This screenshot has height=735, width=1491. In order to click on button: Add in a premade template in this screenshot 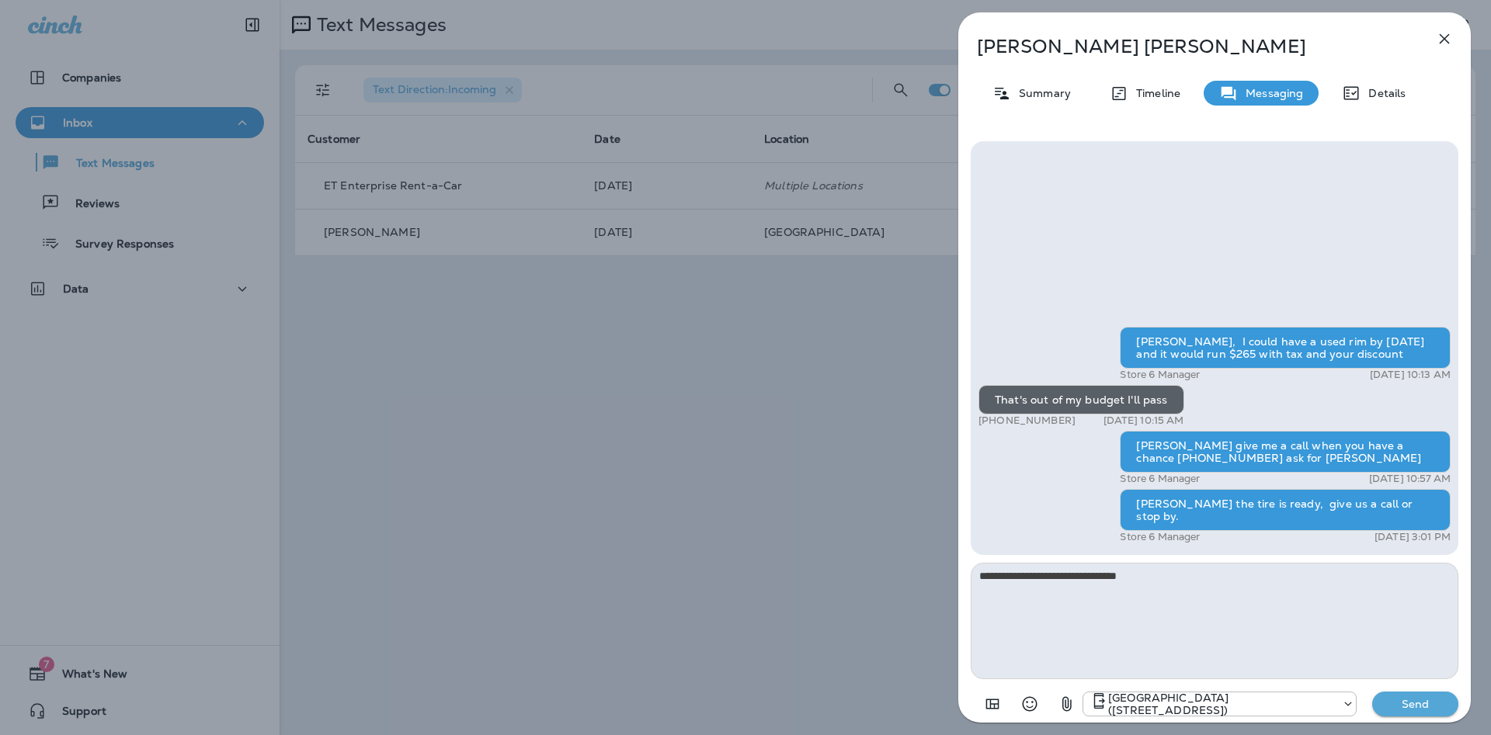, I will do `click(992, 704)`.